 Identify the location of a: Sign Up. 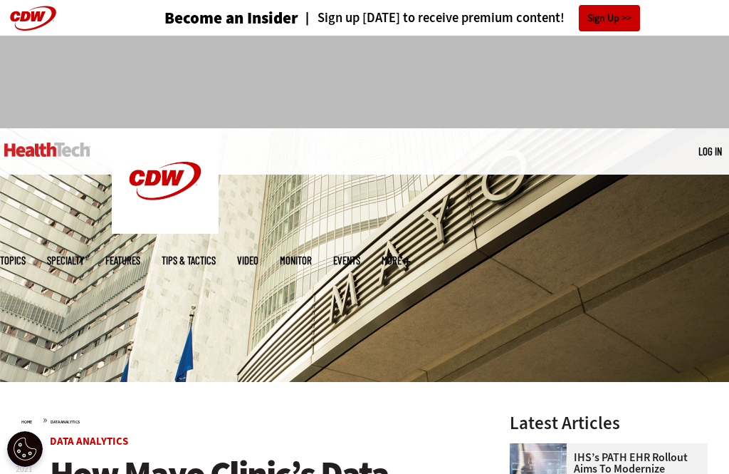
(610, 18).